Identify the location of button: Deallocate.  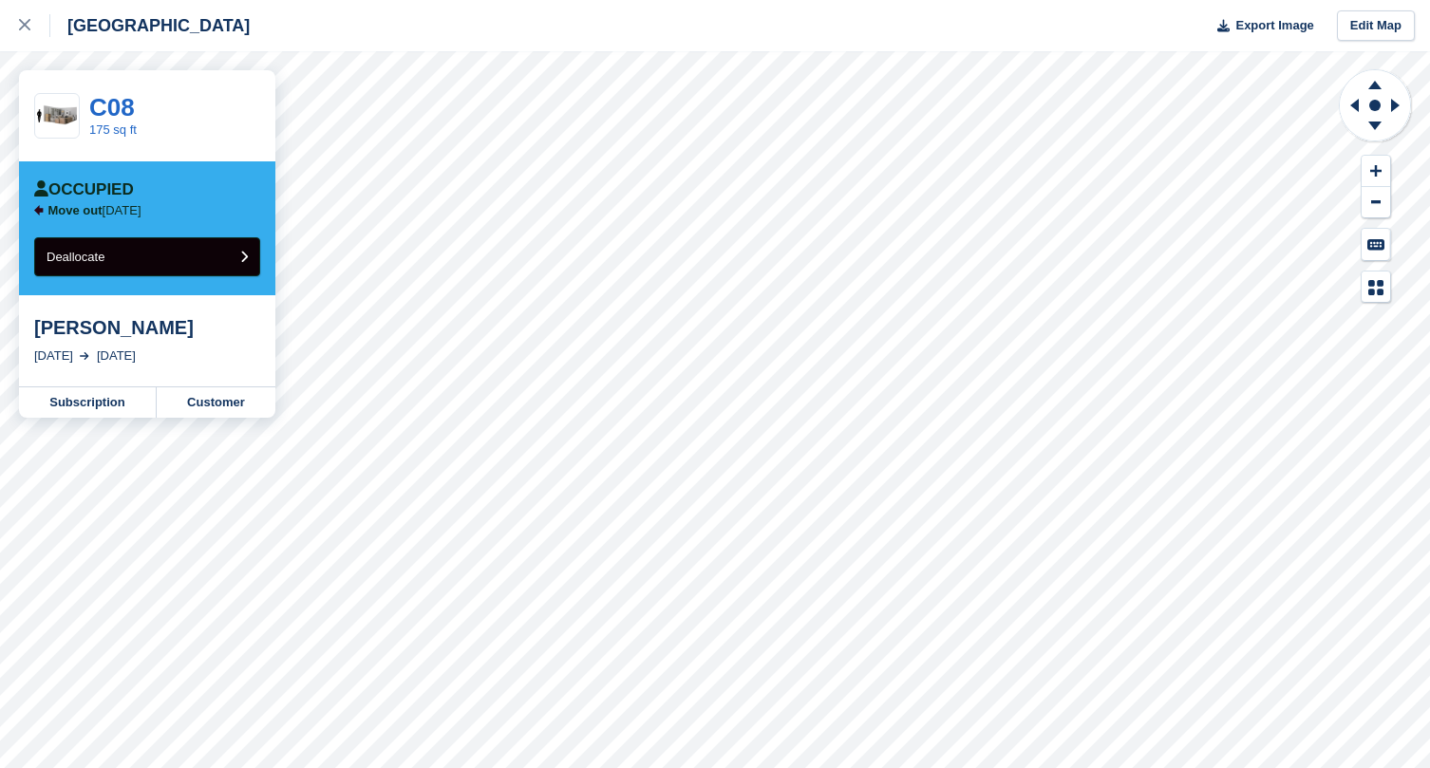
(147, 256).